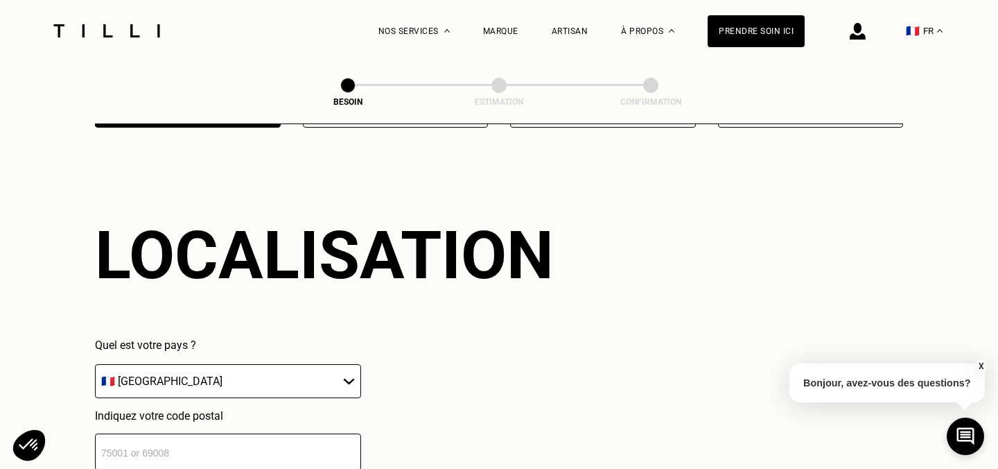  I want to click on img: Menu déroulant, so click(447, 31).